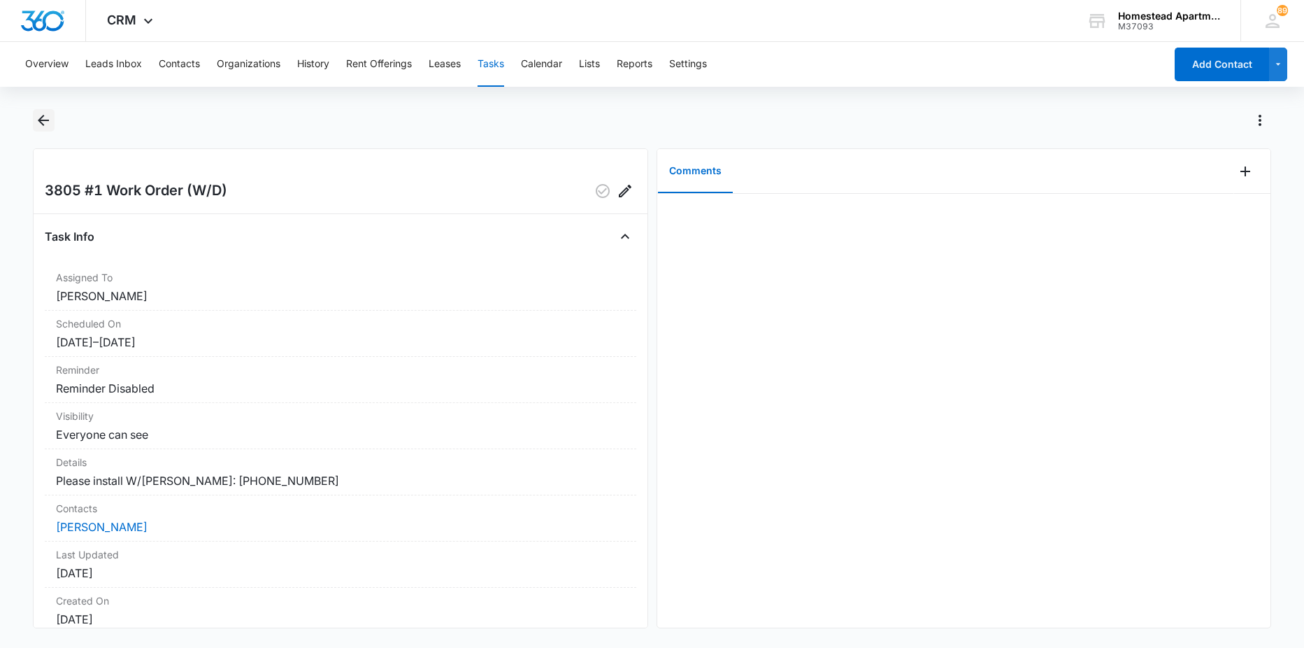 This screenshot has width=1304, height=648. What do you see at coordinates (341, 277) in the screenshot?
I see `dt: Assigned To` at bounding box center [341, 277].